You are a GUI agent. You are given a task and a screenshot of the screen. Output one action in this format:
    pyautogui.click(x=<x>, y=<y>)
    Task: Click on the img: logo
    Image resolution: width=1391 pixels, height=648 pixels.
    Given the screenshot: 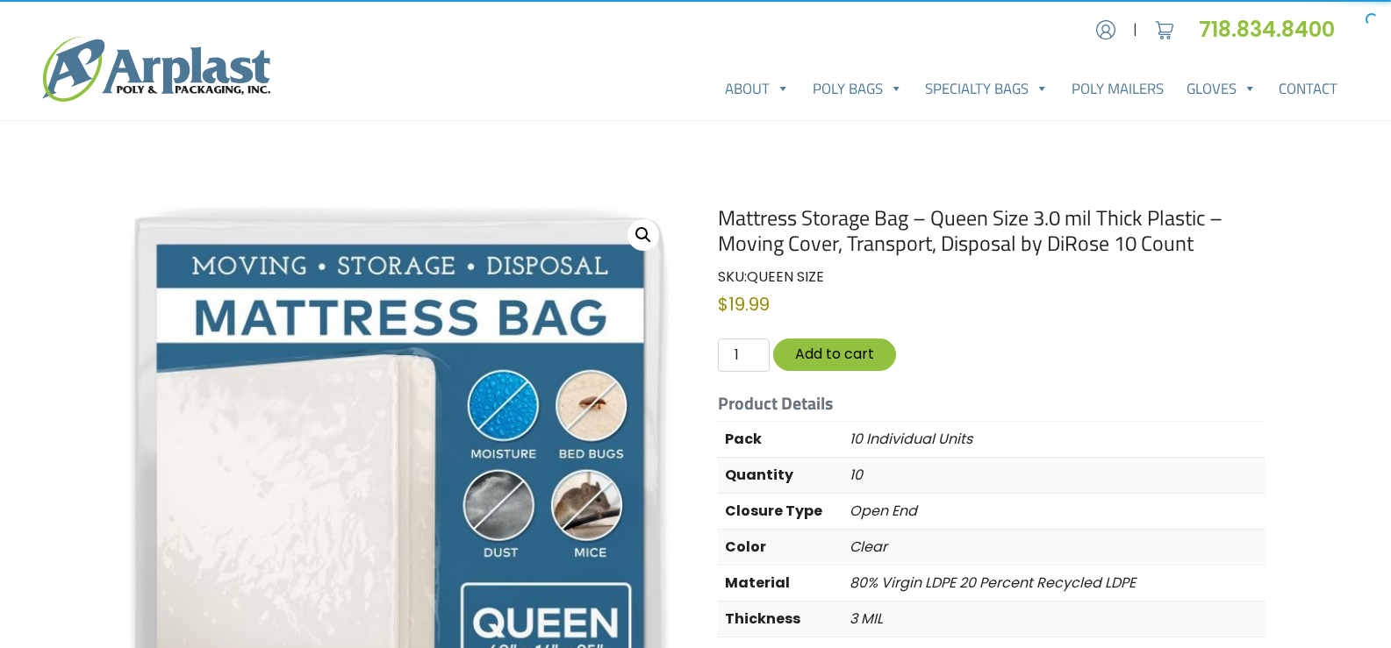 What is the action you would take?
    pyautogui.click(x=156, y=69)
    